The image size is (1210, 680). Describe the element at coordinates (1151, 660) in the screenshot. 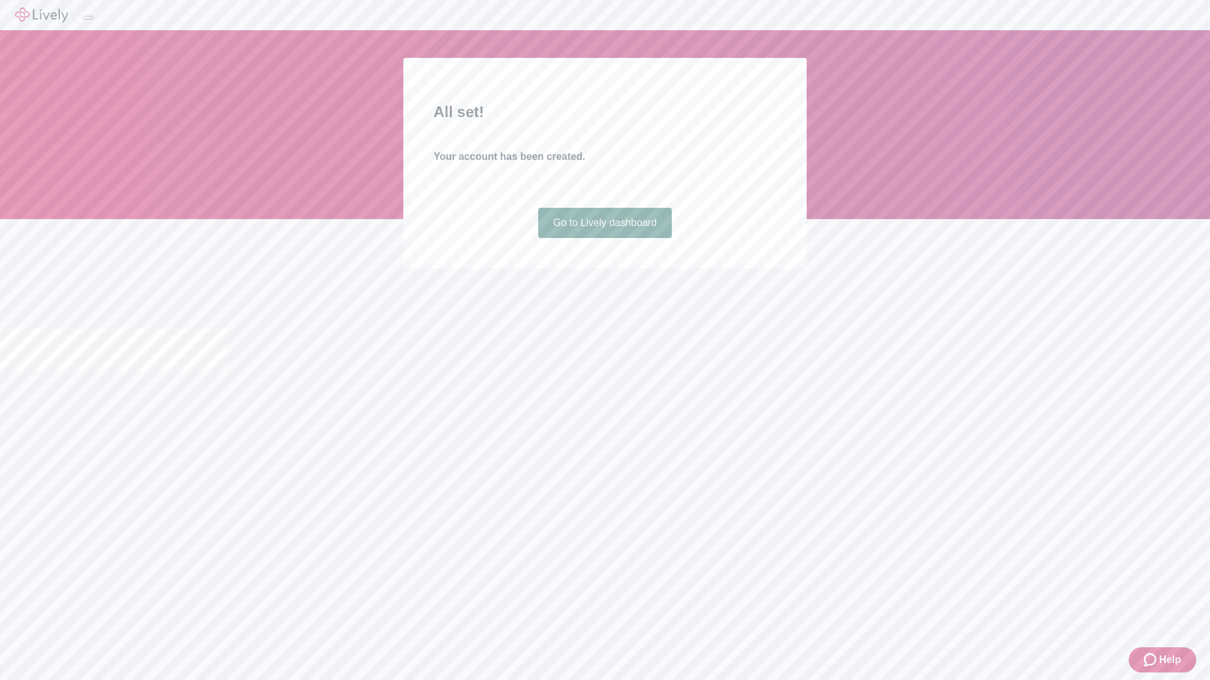

I see `svg: Zendesk support icon` at that location.